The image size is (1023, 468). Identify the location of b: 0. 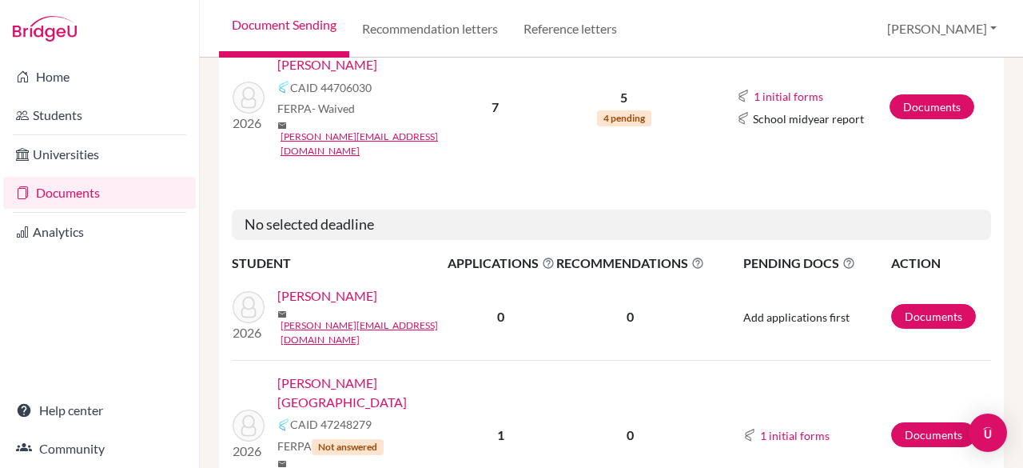
(500, 316).